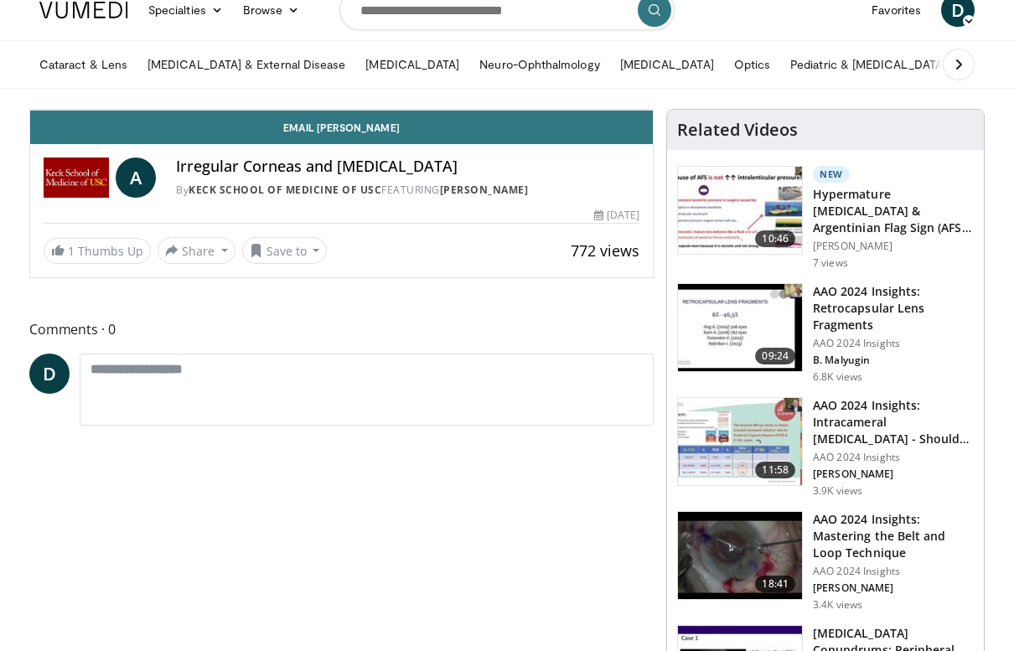 The image size is (1014, 651). Describe the element at coordinates (775, 584) in the screenshot. I see `span: 18:41` at that location.